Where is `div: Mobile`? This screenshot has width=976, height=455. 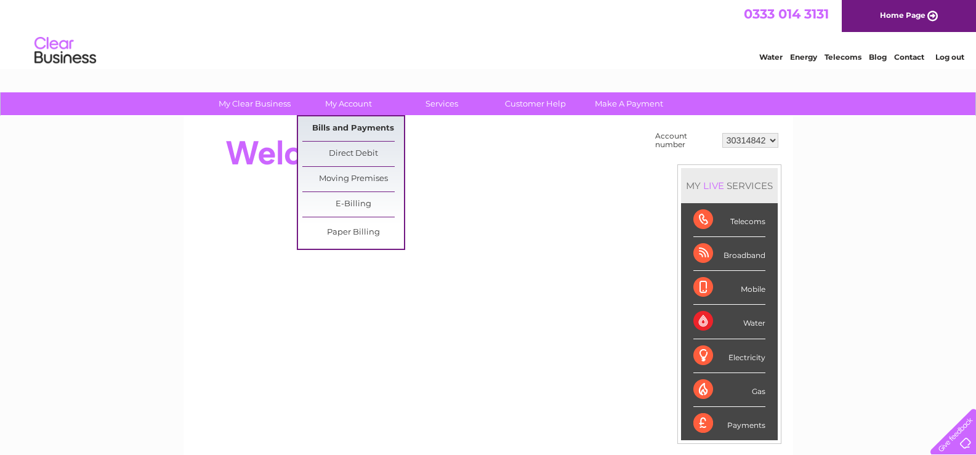 div: Mobile is located at coordinates (729, 288).